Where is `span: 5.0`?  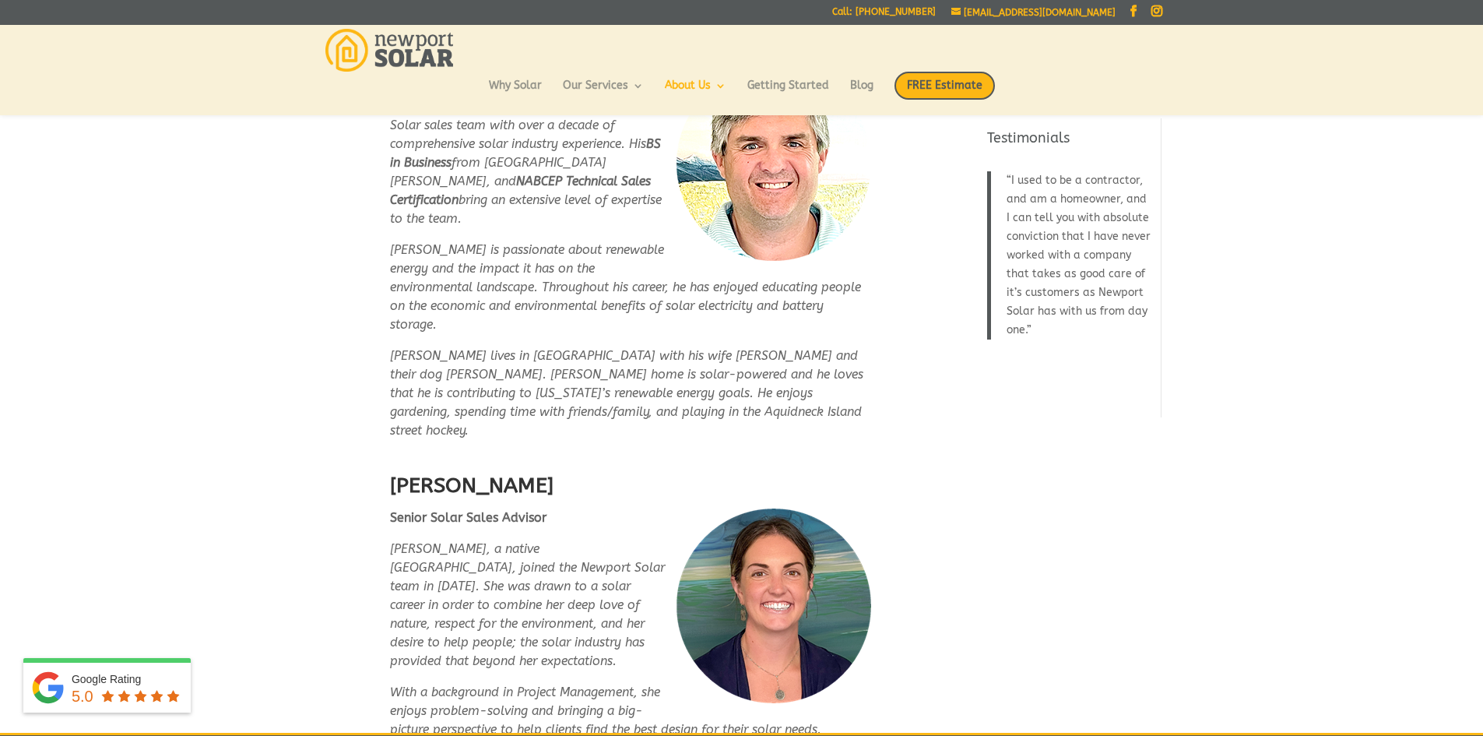 span: 5.0 is located at coordinates (83, 696).